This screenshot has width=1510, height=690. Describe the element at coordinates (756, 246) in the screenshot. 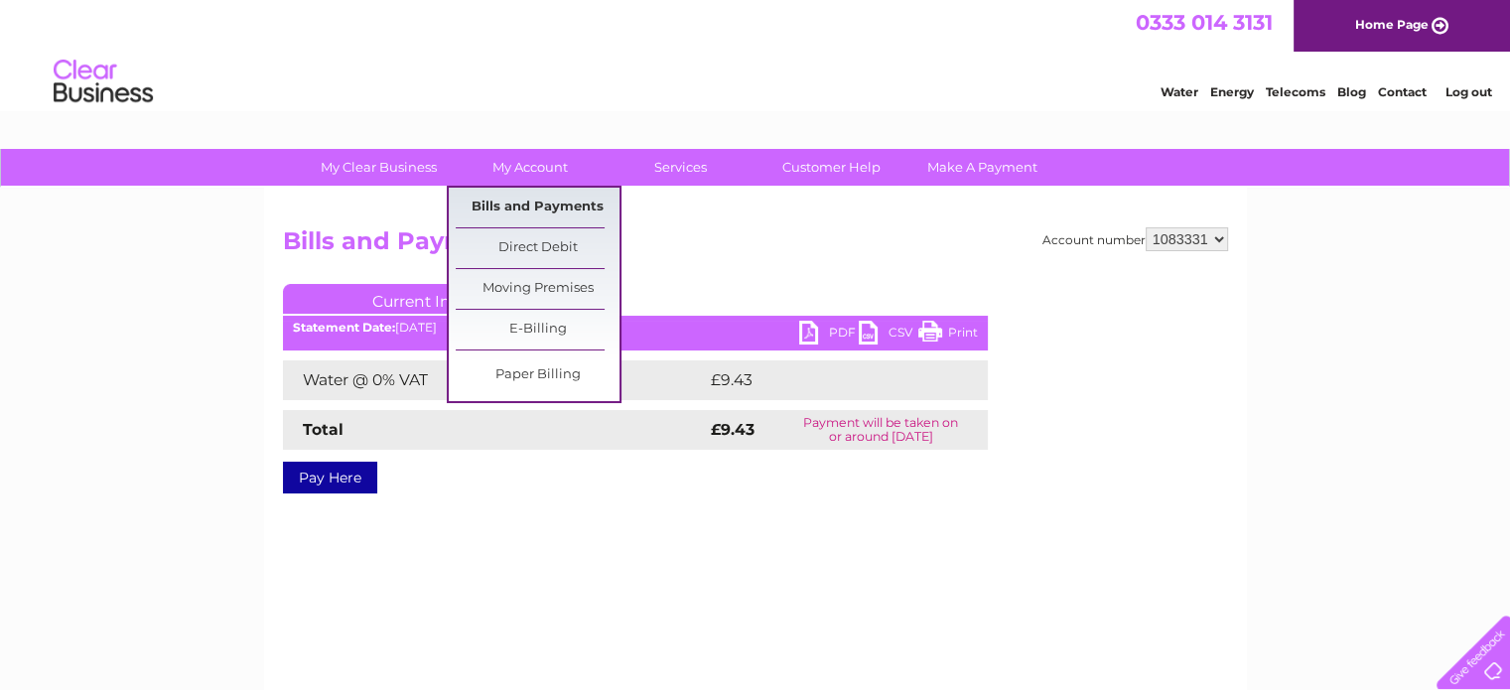

I see `h2: Bills and Payments` at that location.